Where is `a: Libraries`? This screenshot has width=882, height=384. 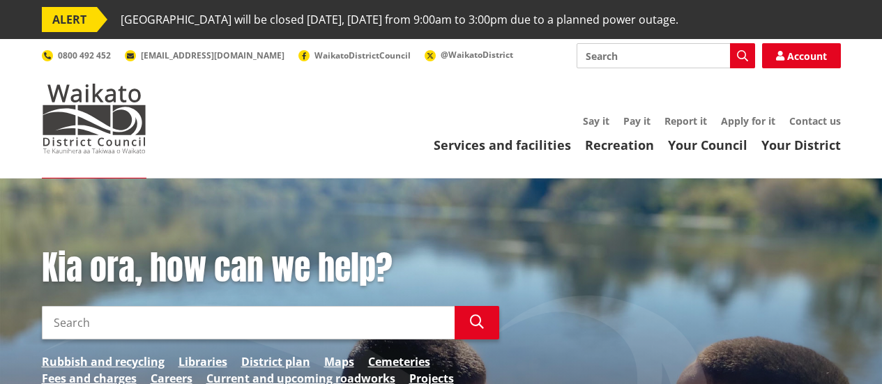
a: Libraries is located at coordinates (203, 362).